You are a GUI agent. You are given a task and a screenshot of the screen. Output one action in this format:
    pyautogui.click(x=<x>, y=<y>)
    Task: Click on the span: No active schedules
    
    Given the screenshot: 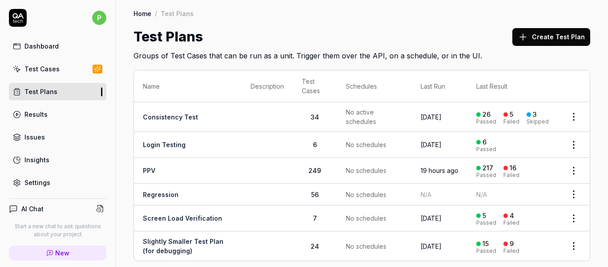 What is the action you would take?
    pyautogui.click(x=369, y=117)
    